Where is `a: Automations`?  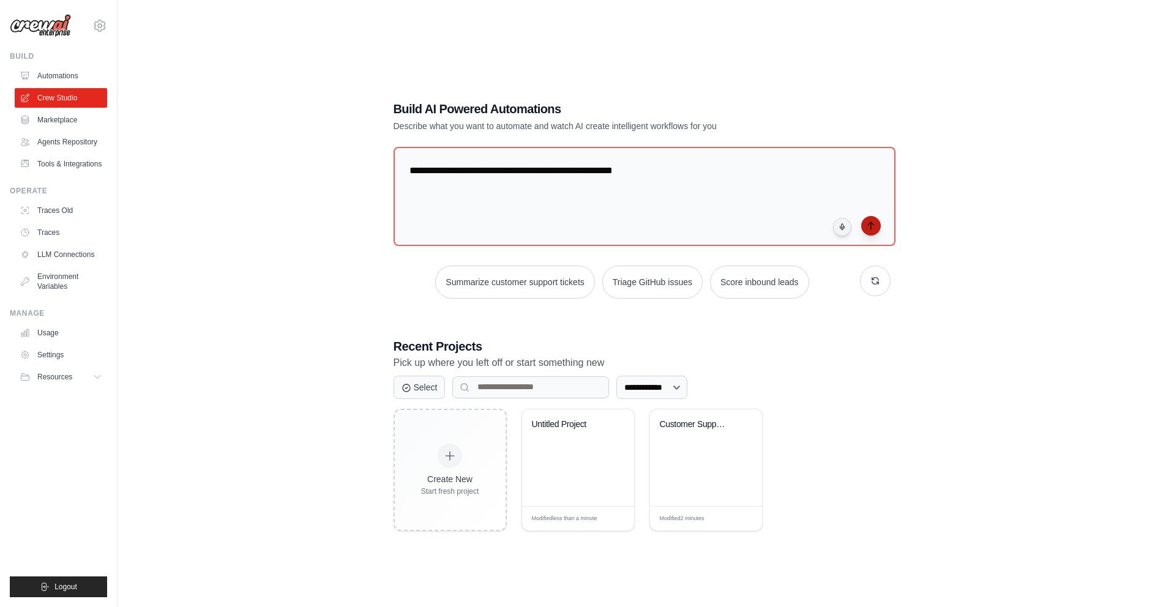
a: Automations is located at coordinates (61, 76).